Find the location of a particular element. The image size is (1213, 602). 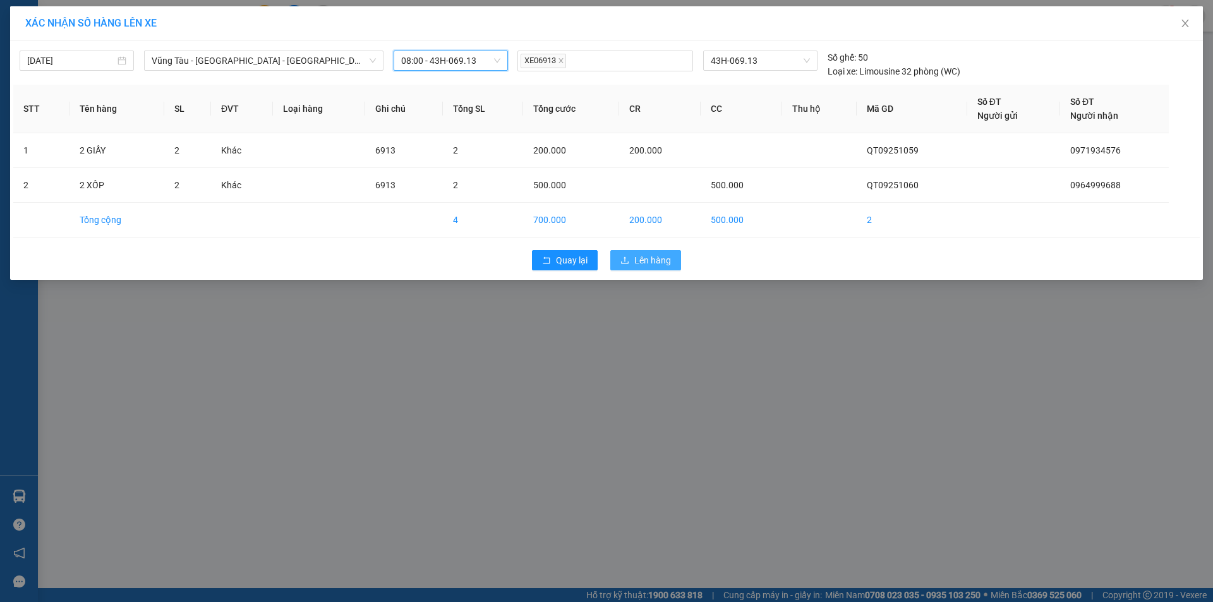

span: Số ghế: is located at coordinates (841, 57).